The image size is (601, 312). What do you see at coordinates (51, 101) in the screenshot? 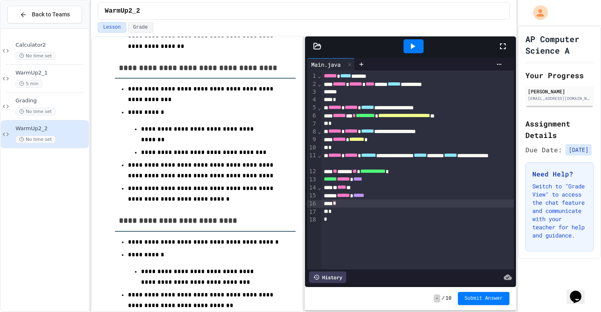
I see `span: Grading` at bounding box center [51, 101].